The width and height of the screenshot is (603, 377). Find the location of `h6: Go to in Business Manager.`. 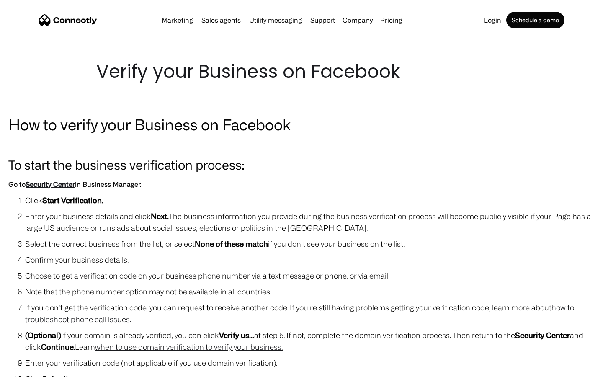

h6: Go to in Business Manager. is located at coordinates (302, 184).